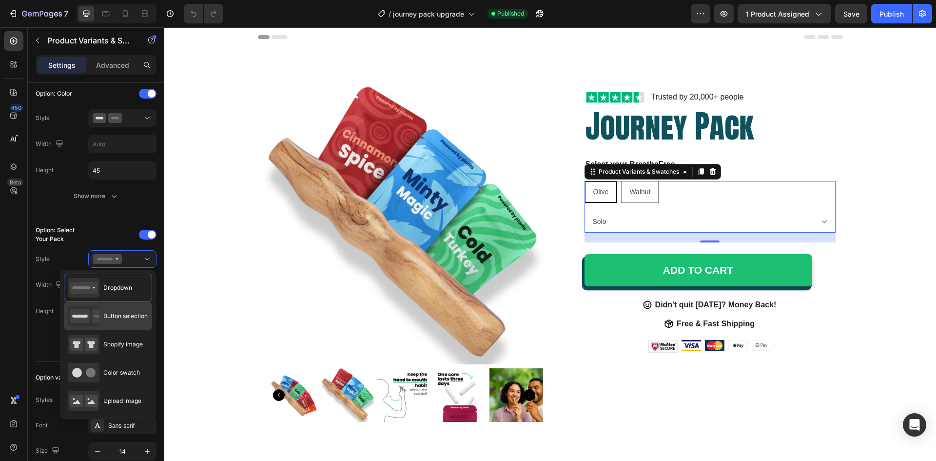  What do you see at coordinates (41, 425) in the screenshot?
I see `div: Font` at bounding box center [41, 425].